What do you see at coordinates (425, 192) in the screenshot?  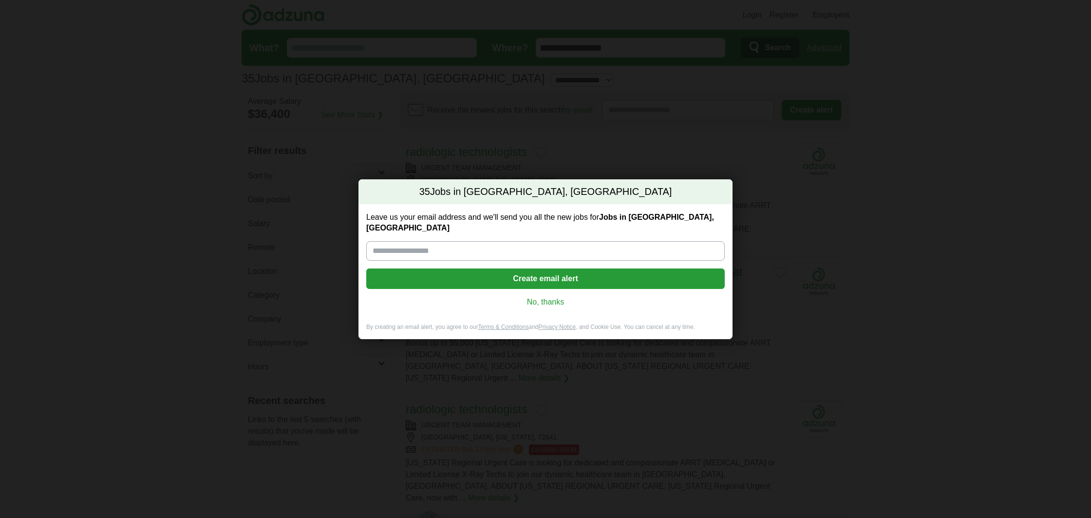 I see `span: 35` at bounding box center [425, 192].